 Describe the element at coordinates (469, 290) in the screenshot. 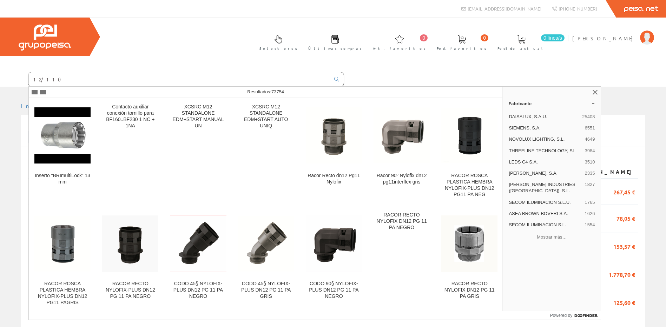

I see `div: RACOR RECTO NYLOFIX DN12 PG 11 PA GRIS` at that location.